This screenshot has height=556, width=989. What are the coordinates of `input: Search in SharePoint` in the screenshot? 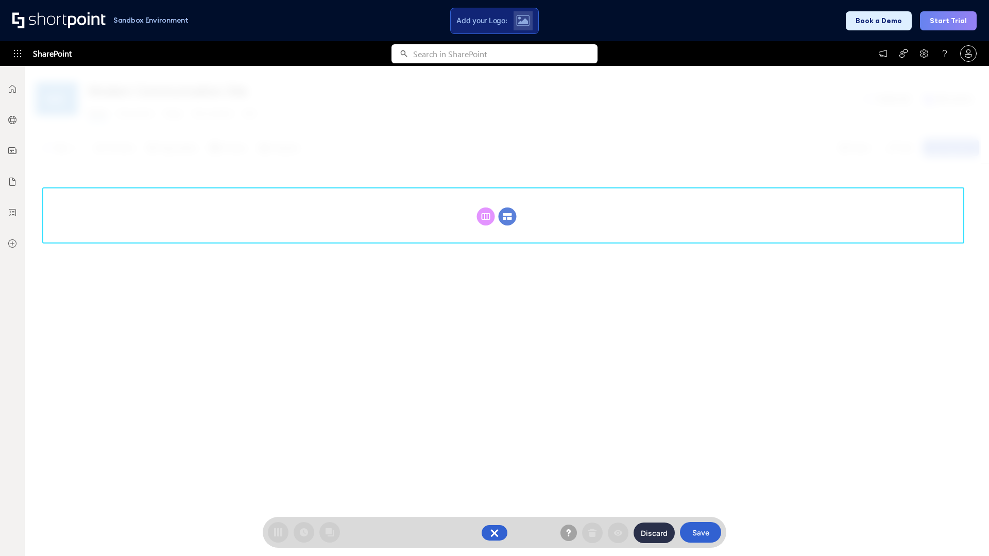 It's located at (505, 54).